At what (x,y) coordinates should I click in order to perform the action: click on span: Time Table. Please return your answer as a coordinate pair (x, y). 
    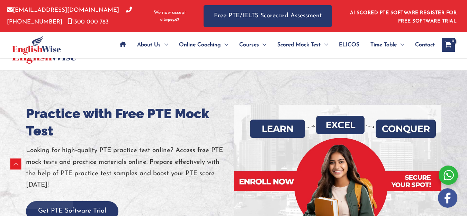
    Looking at the image, I should click on (384, 45).